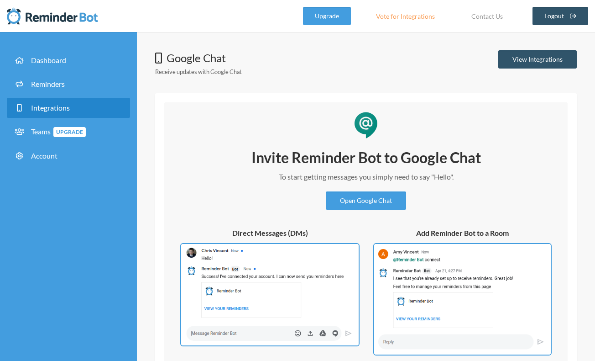  What do you see at coordinates (327, 16) in the screenshot?
I see `a: Upgrade` at bounding box center [327, 16].